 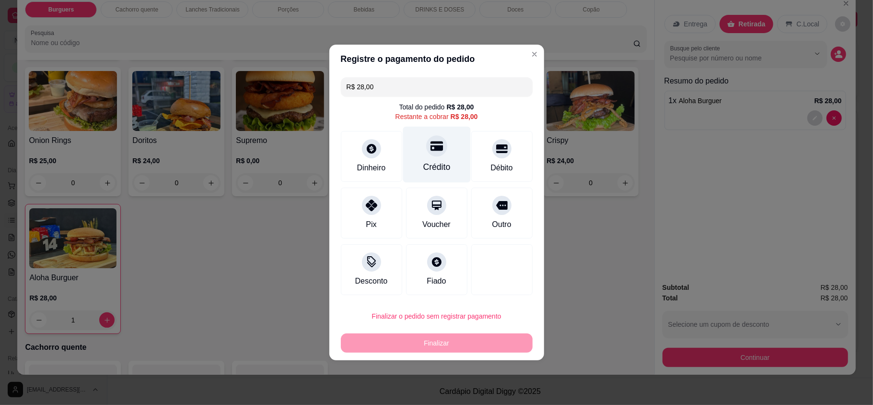 What do you see at coordinates (534, 54) in the screenshot?
I see `button: Close` at bounding box center [534, 54].